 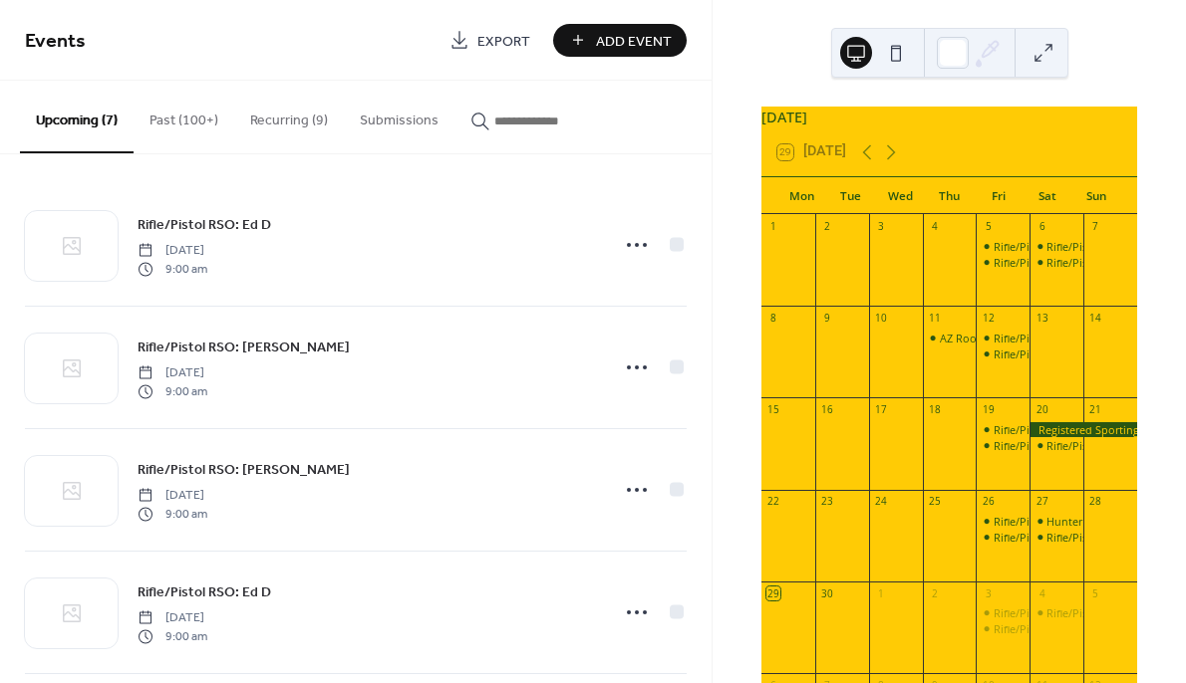 What do you see at coordinates (988, 502) in the screenshot?
I see `div: 26` at bounding box center [988, 502].